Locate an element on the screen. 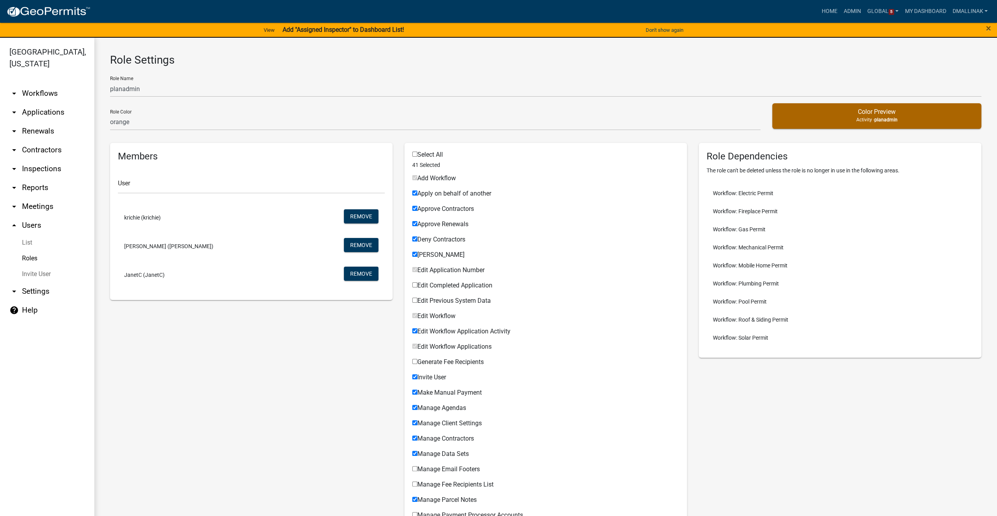 The width and height of the screenshot is (997, 516). input: Edit Completed Application is located at coordinates (415, 285).